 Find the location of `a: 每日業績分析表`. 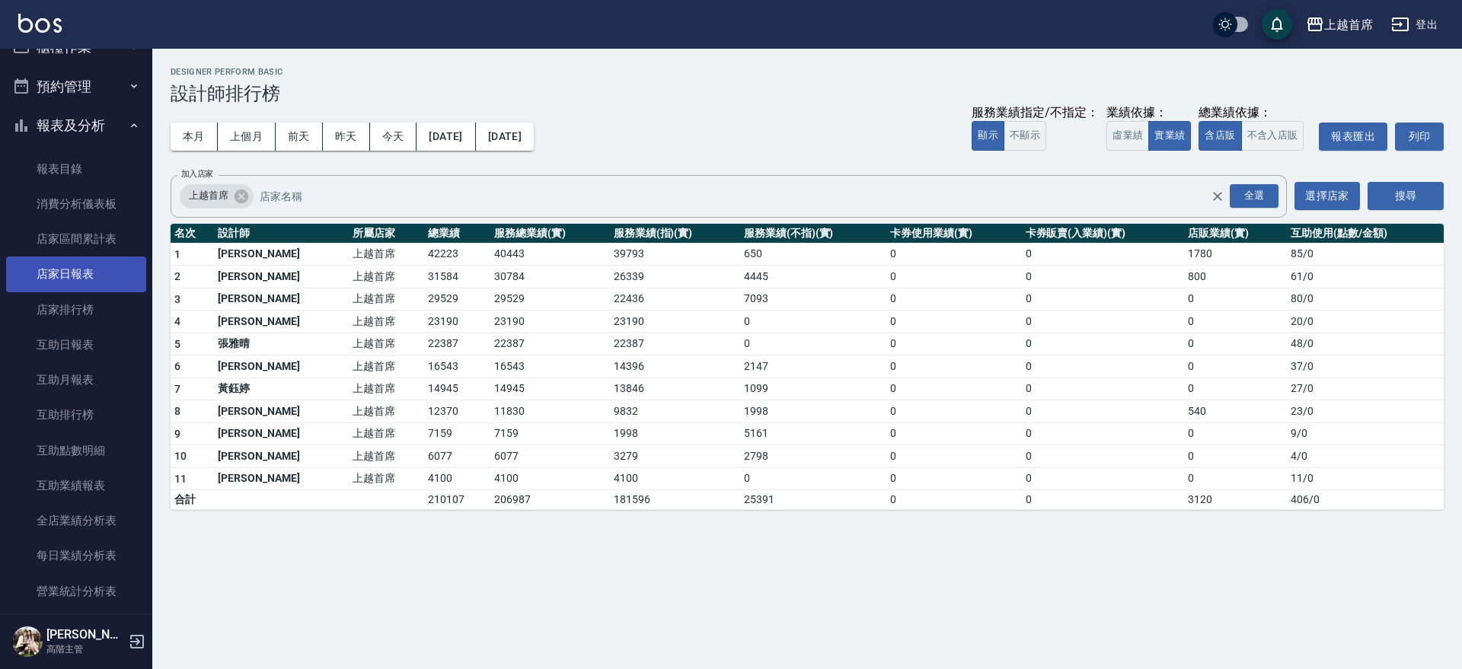

a: 每日業績分析表 is located at coordinates (76, 556).